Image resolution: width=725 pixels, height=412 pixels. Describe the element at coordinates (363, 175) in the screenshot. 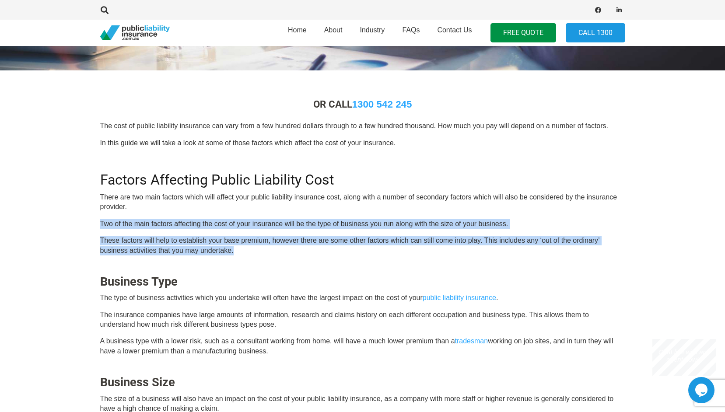

I see `h2: Factors Affecting Public Liability Cost` at that location.